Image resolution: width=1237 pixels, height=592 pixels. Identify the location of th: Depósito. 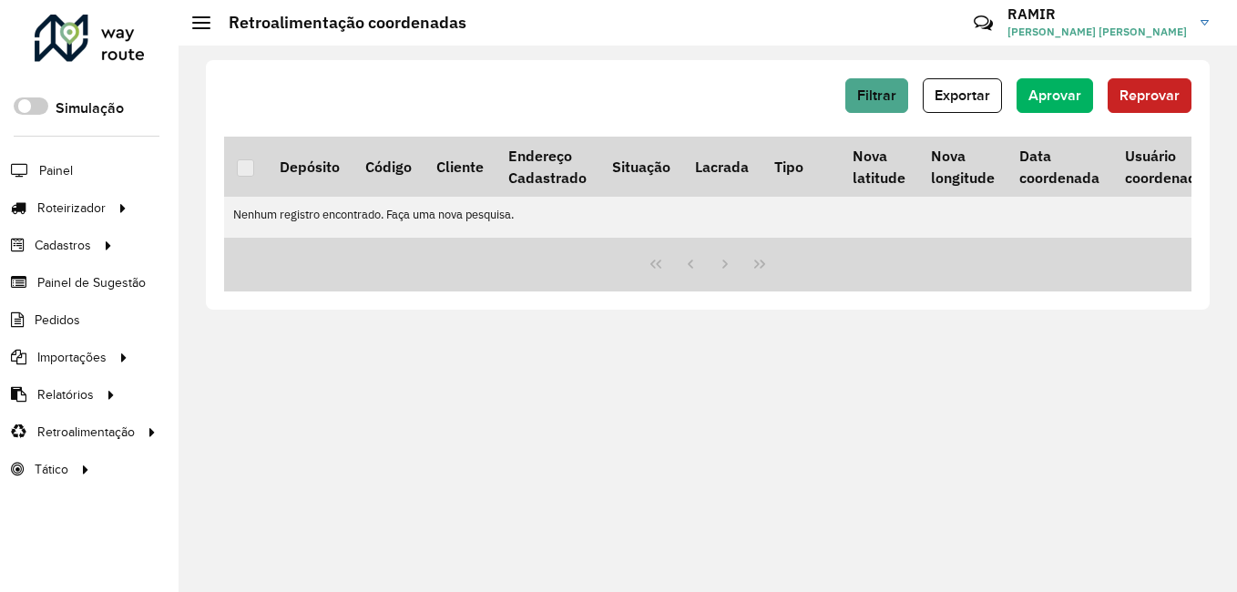
(309, 167).